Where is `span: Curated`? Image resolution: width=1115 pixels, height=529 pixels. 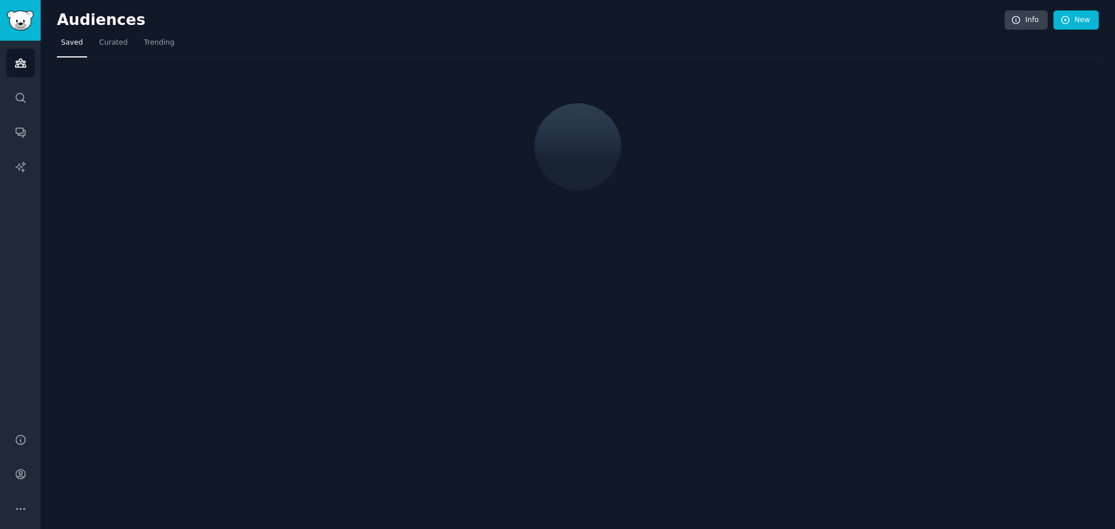
span: Curated is located at coordinates (113, 43).